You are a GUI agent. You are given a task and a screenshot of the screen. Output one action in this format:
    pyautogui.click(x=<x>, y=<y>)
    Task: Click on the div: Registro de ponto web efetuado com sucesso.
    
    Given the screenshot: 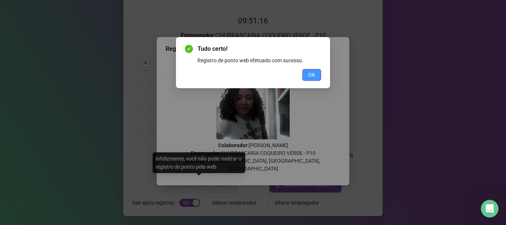 What is the action you would take?
    pyautogui.click(x=259, y=60)
    